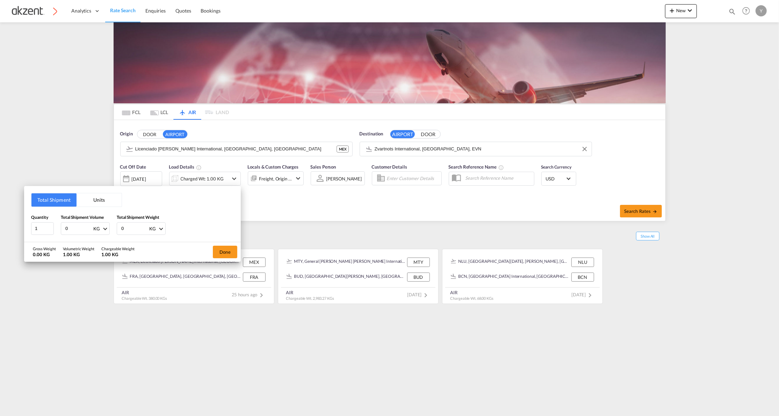 The width and height of the screenshot is (779, 416). I want to click on input: Enter weight, so click(134, 229).